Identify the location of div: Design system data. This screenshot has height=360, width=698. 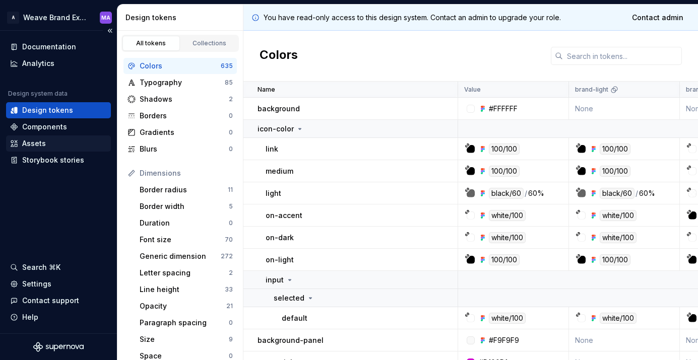
(38, 94).